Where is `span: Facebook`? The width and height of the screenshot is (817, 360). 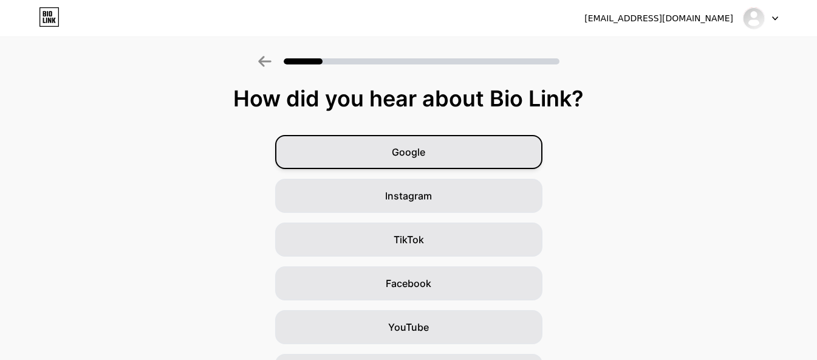
span: Facebook is located at coordinates (408, 283).